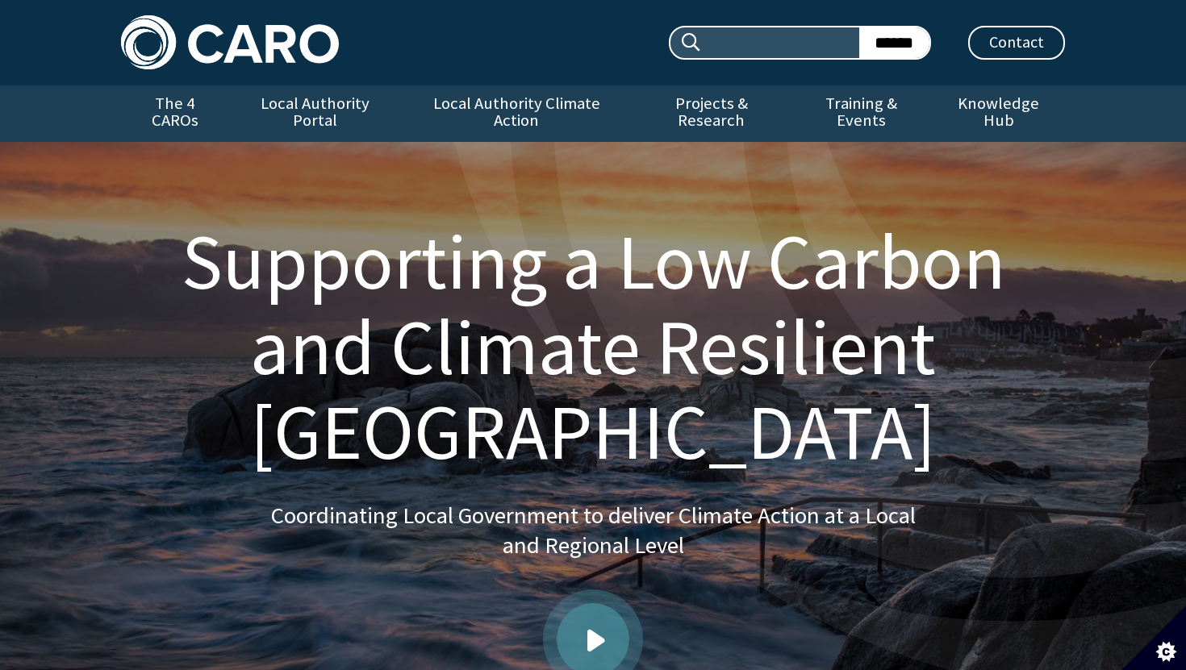 Image resolution: width=1186 pixels, height=670 pixels. Describe the element at coordinates (315, 114) in the screenshot. I see `a: Local Authority Portal` at that location.